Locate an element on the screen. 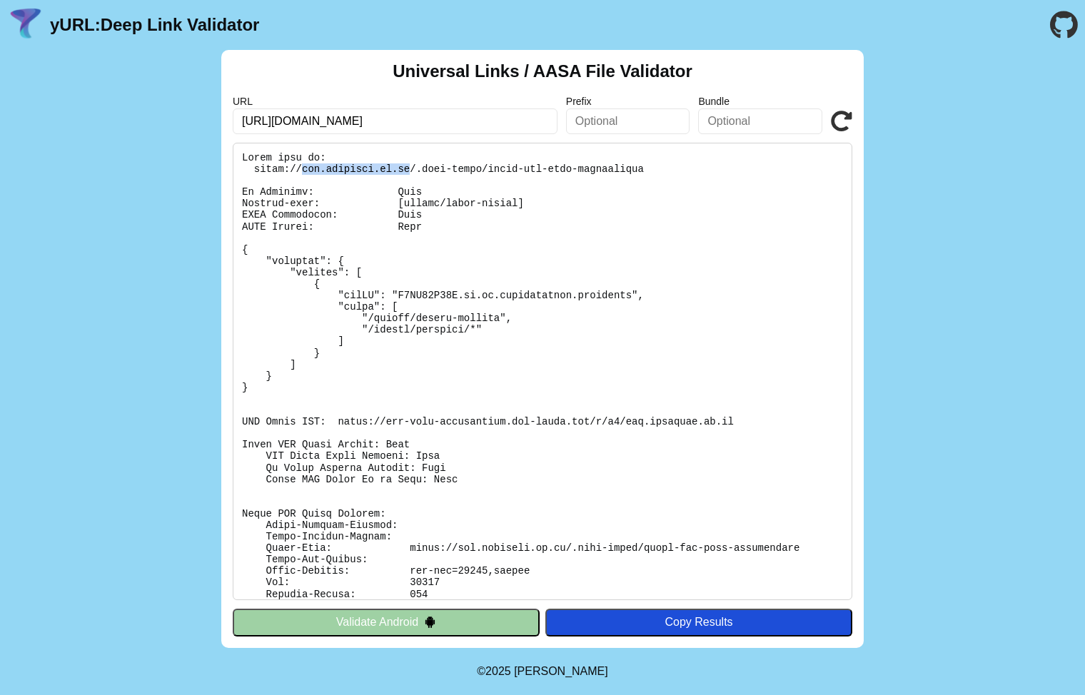 This screenshot has width=1085, height=695. label: Prefix is located at coordinates (628, 101).